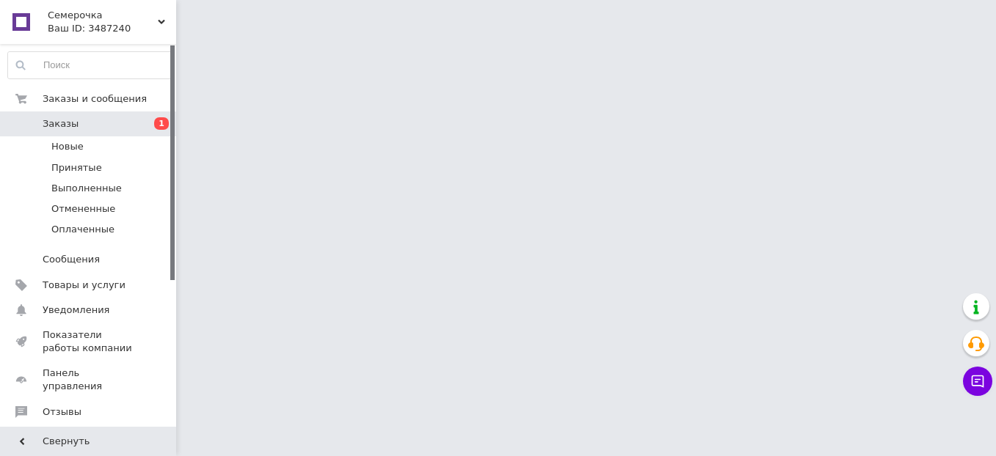  Describe the element at coordinates (84, 285) in the screenshot. I see `span: Товары и услуги` at that location.